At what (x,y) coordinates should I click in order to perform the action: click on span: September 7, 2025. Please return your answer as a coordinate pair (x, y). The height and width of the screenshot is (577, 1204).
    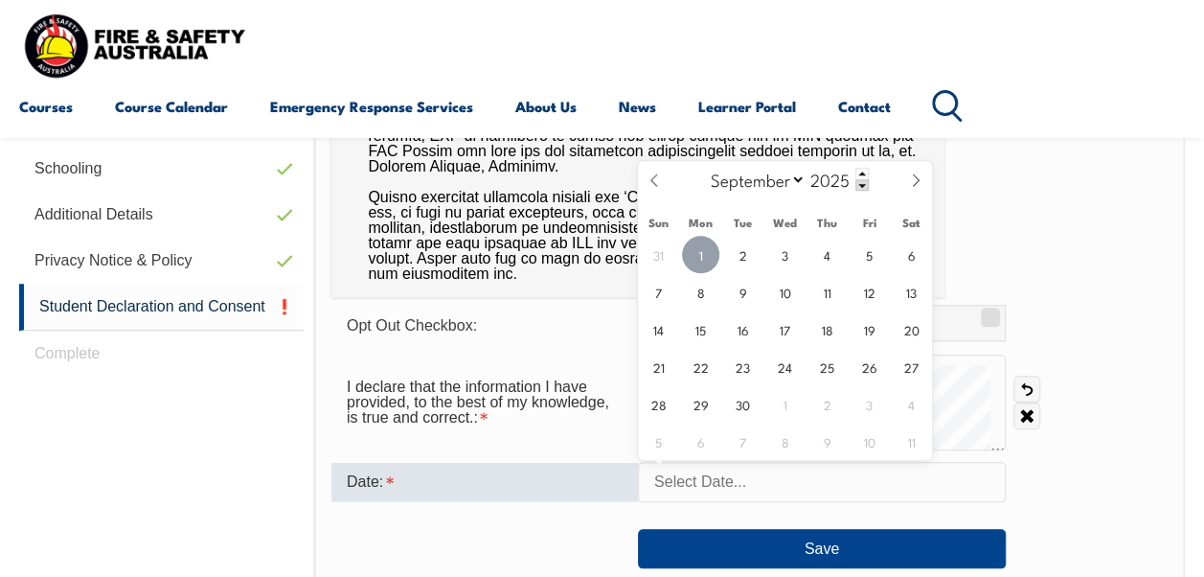
    Looking at the image, I should click on (658, 291).